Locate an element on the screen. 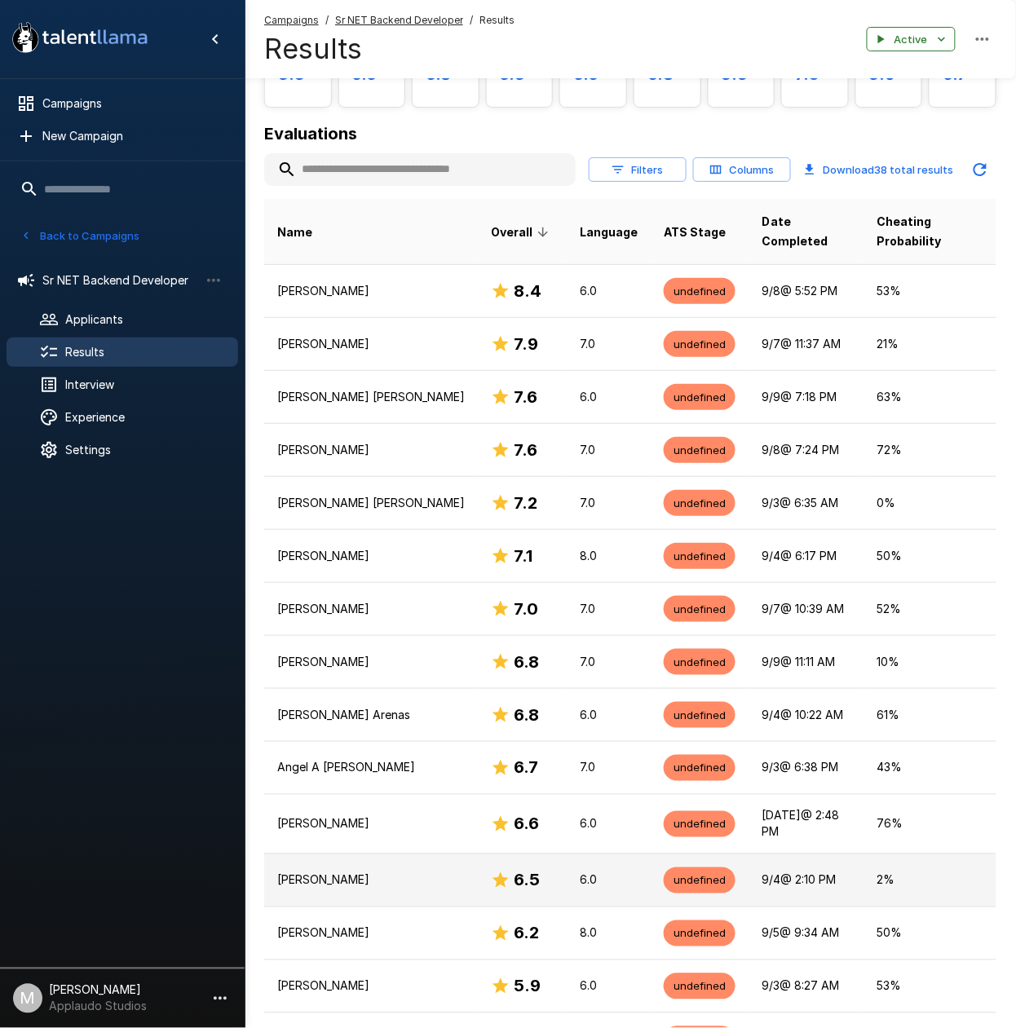 This screenshot has height=1028, width=1016. p: 76 % is located at coordinates (930, 824).